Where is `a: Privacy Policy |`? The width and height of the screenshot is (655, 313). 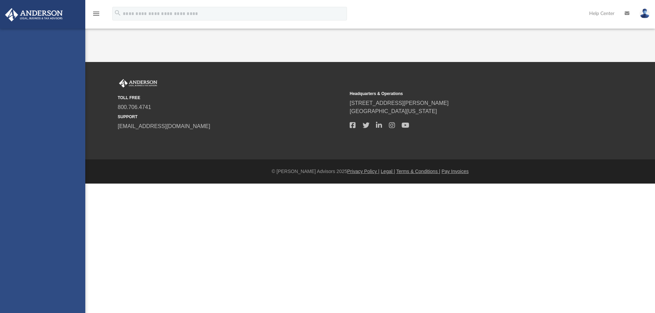
a: Privacy Policy | is located at coordinates (363, 172).